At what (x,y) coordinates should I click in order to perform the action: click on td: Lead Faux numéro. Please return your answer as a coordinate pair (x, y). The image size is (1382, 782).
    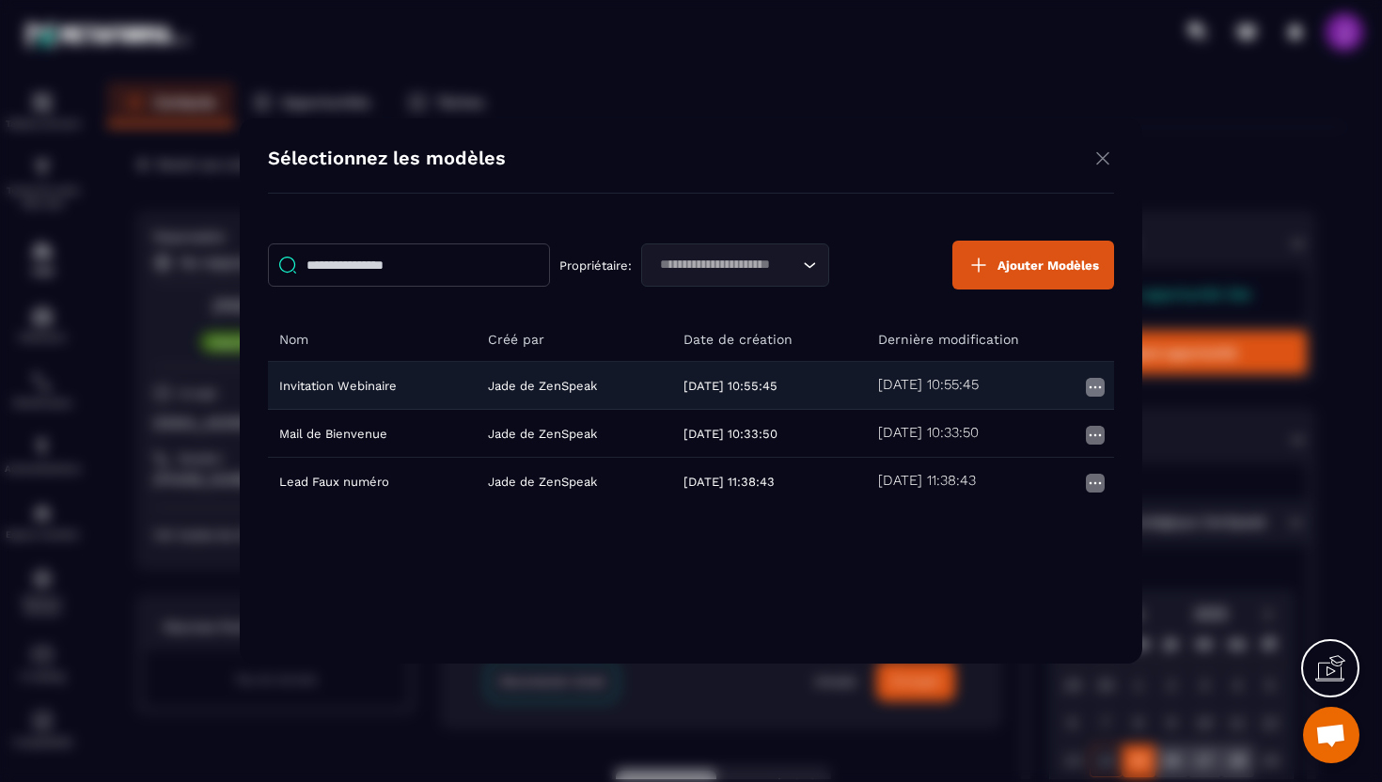
    Looking at the image, I should click on (372, 481).